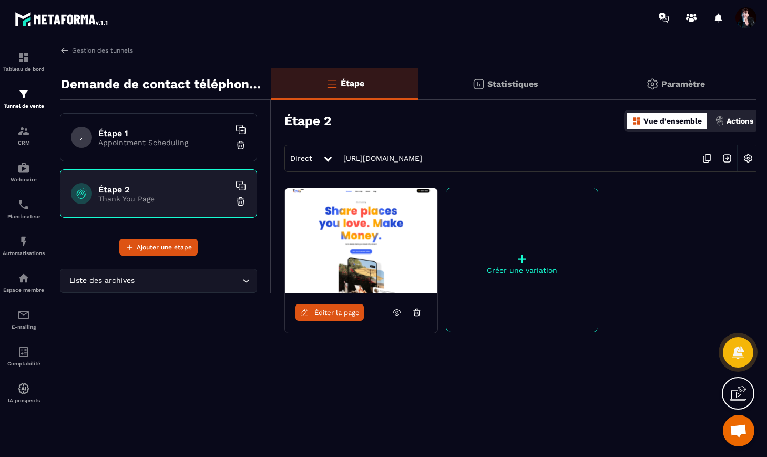 Image resolution: width=767 pixels, height=457 pixels. What do you see at coordinates (24, 142) in the screenshot?
I see `p: CRM` at bounding box center [24, 142].